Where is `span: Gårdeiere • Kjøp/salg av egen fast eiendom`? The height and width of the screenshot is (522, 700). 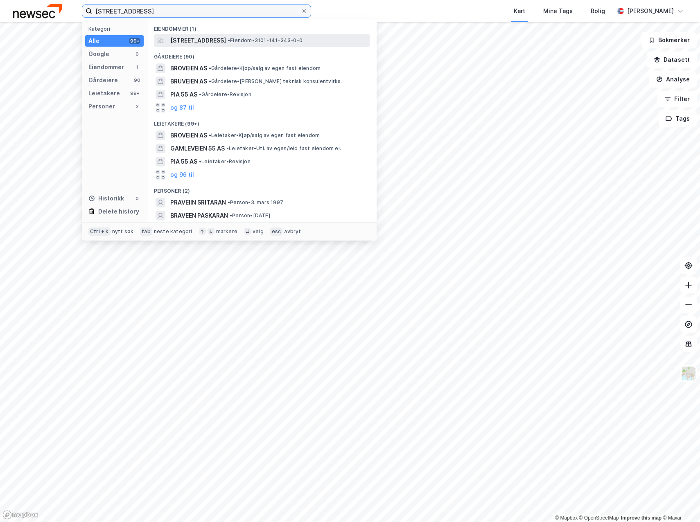 span: Gårdeiere • Kjøp/salg av egen fast eiendom is located at coordinates (264, 68).